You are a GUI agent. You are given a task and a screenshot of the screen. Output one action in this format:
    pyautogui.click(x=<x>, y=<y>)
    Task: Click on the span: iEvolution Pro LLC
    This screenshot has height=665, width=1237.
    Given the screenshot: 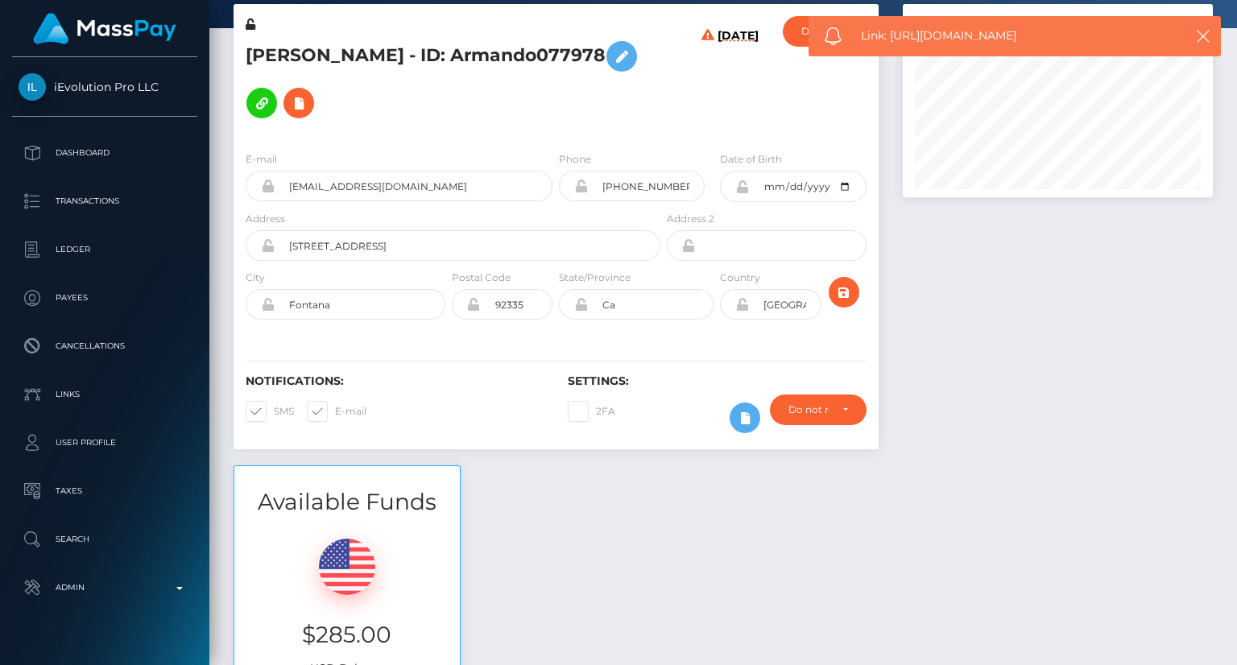 What is the action you would take?
    pyautogui.click(x=105, y=87)
    